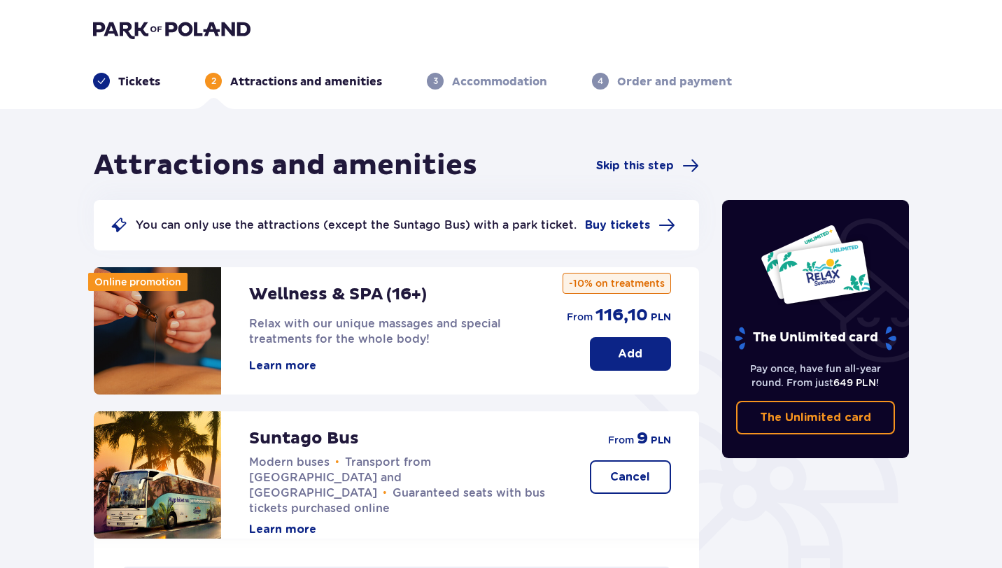  Describe the element at coordinates (304, 439) in the screenshot. I see `p: Suntago Bus` at that location.